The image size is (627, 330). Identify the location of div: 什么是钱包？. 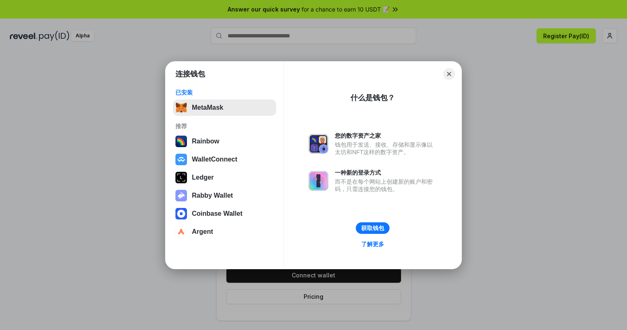
(373, 98).